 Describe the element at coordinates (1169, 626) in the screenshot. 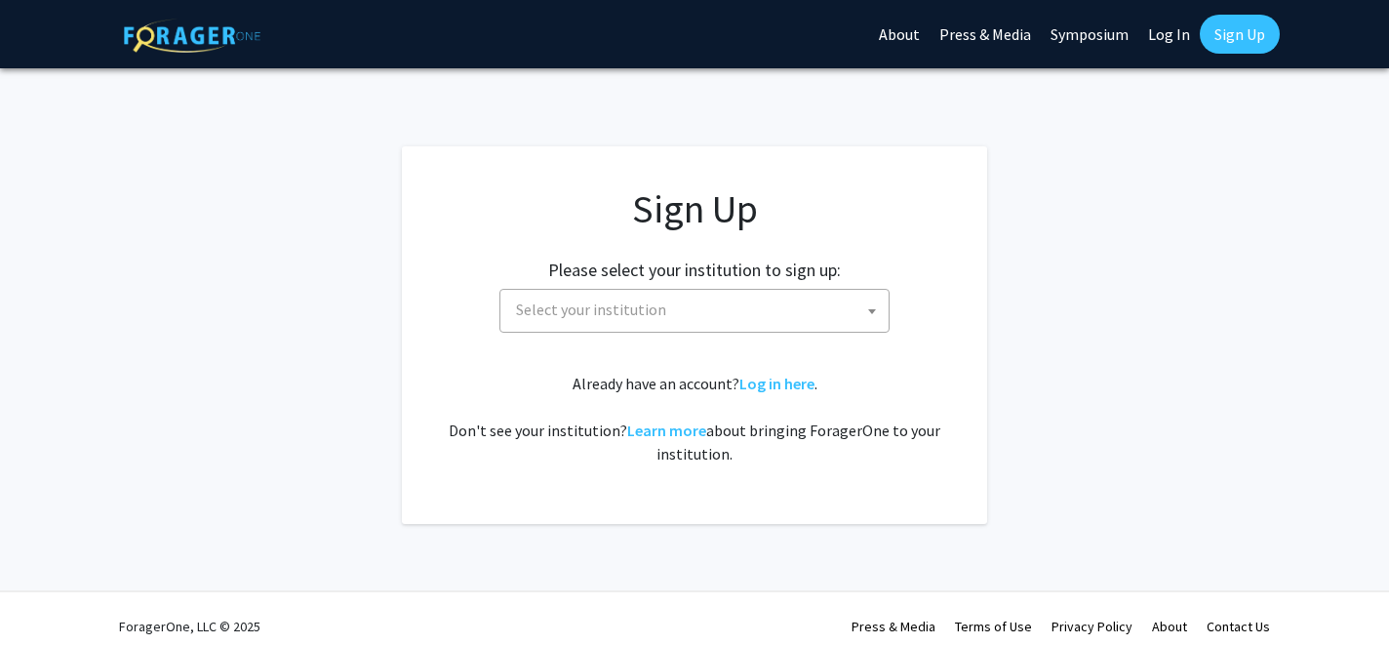

I see `a: About` at that location.